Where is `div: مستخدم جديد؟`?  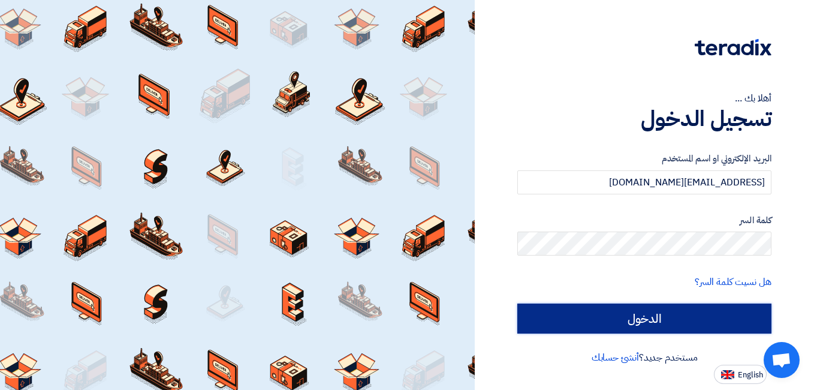 div: مستخدم جديد؟ is located at coordinates (644, 357).